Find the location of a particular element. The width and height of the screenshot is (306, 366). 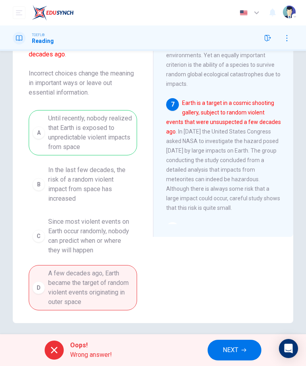

button: Profile picture is located at coordinates (289, 12).